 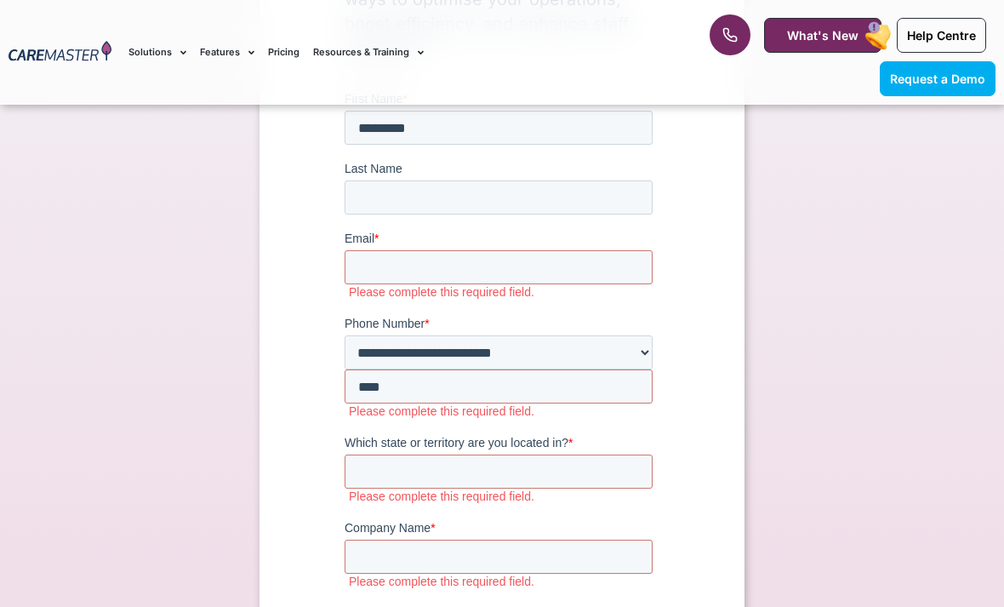 What do you see at coordinates (385, 52) in the screenshot?
I see `nav: Menu` at bounding box center [385, 52].